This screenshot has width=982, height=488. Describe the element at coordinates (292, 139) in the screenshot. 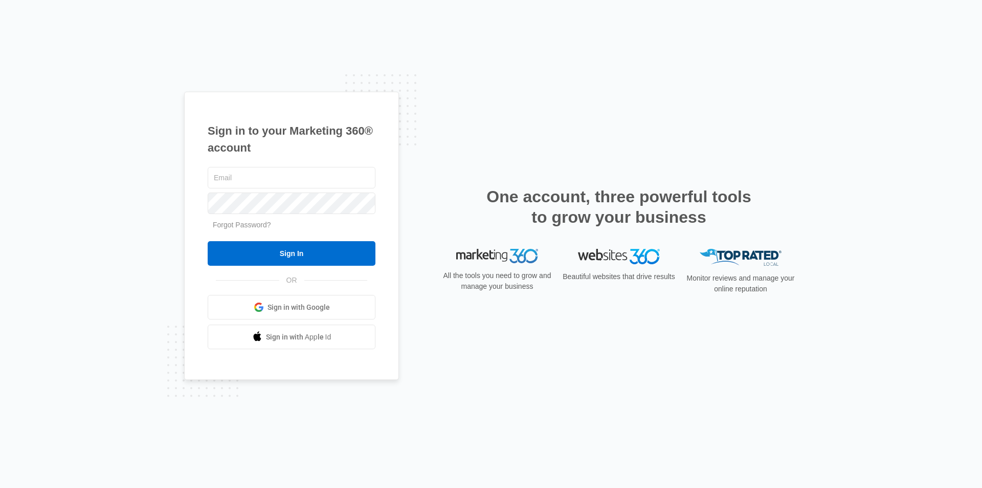

I see `h1: Sign in to your Marketing 360® account` at that location.